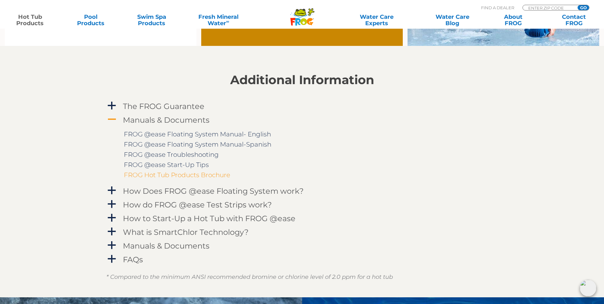 Image resolution: width=604 pixels, height=304 pixels. Describe the element at coordinates (549, 8) in the screenshot. I see `input: Zip Code Form` at that location.